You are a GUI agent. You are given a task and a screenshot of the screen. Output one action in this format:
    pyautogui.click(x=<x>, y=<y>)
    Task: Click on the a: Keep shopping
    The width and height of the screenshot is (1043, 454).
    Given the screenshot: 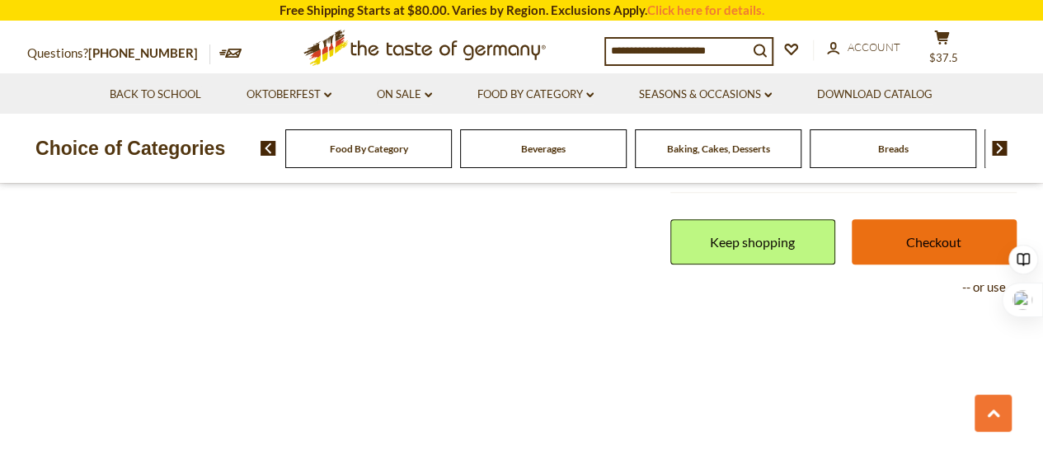 What is the action you would take?
    pyautogui.click(x=753, y=242)
    